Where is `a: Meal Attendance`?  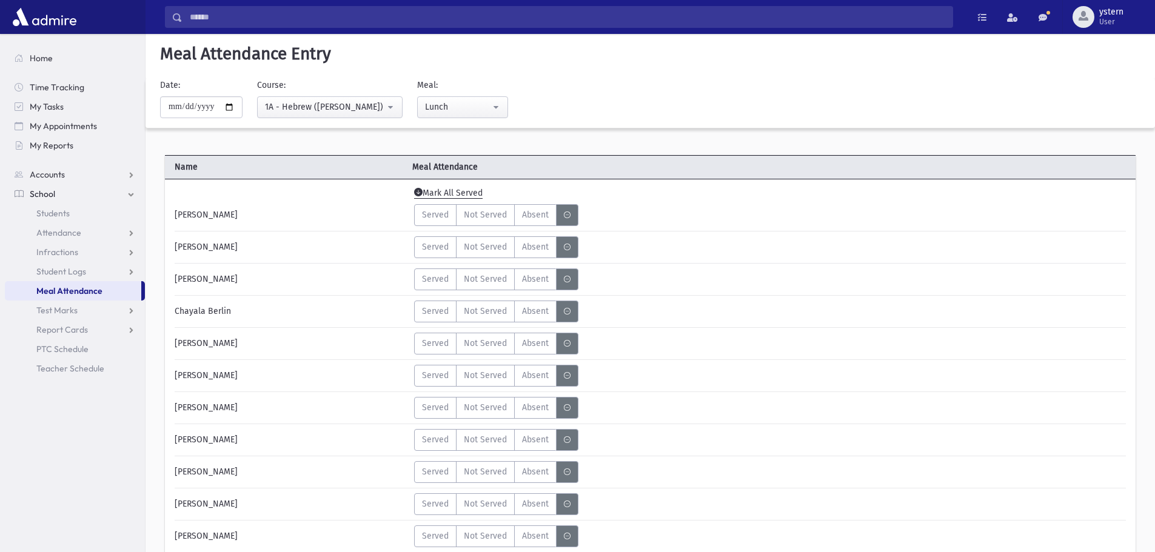
a: Meal Attendance is located at coordinates (73, 291).